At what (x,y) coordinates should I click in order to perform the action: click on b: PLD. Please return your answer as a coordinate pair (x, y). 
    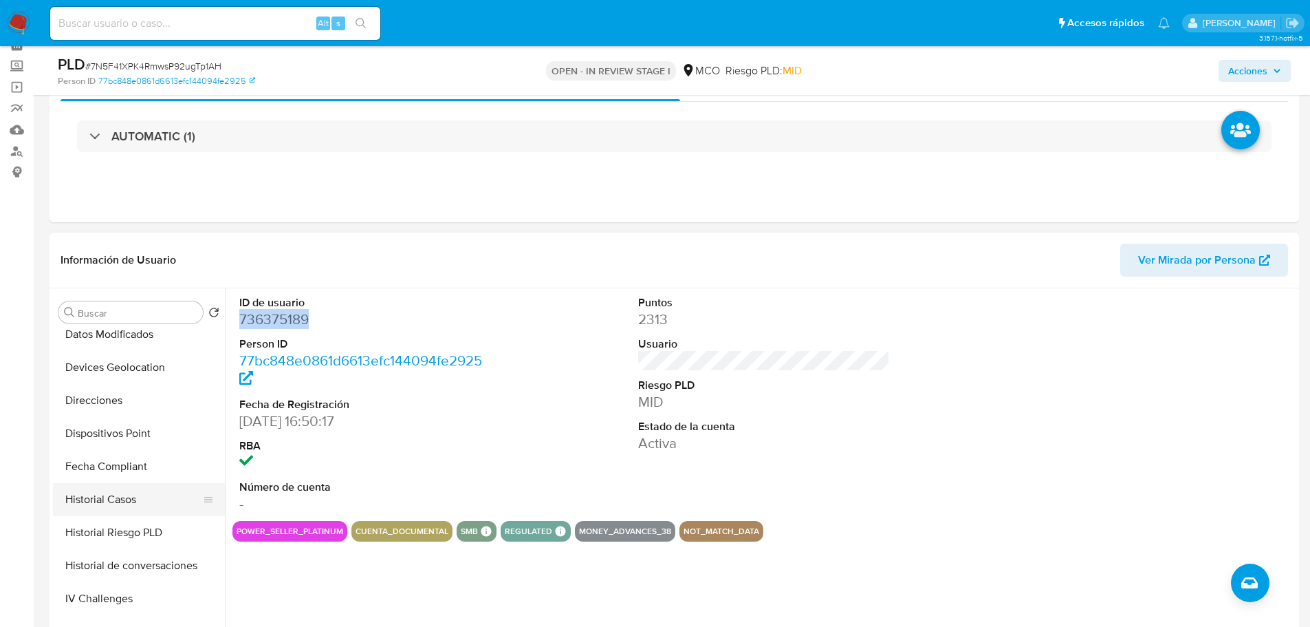
    Looking at the image, I should click on (72, 64).